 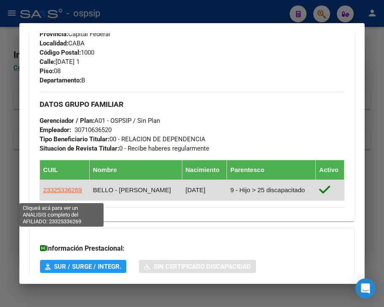 I want to click on strong: Tipo Beneficiario Titular:, so click(x=75, y=139).